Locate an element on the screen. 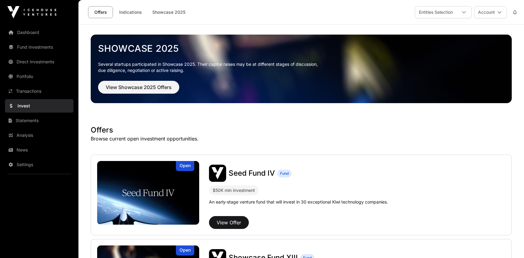 This screenshot has width=524, height=258. a: View Offer is located at coordinates (229, 223).